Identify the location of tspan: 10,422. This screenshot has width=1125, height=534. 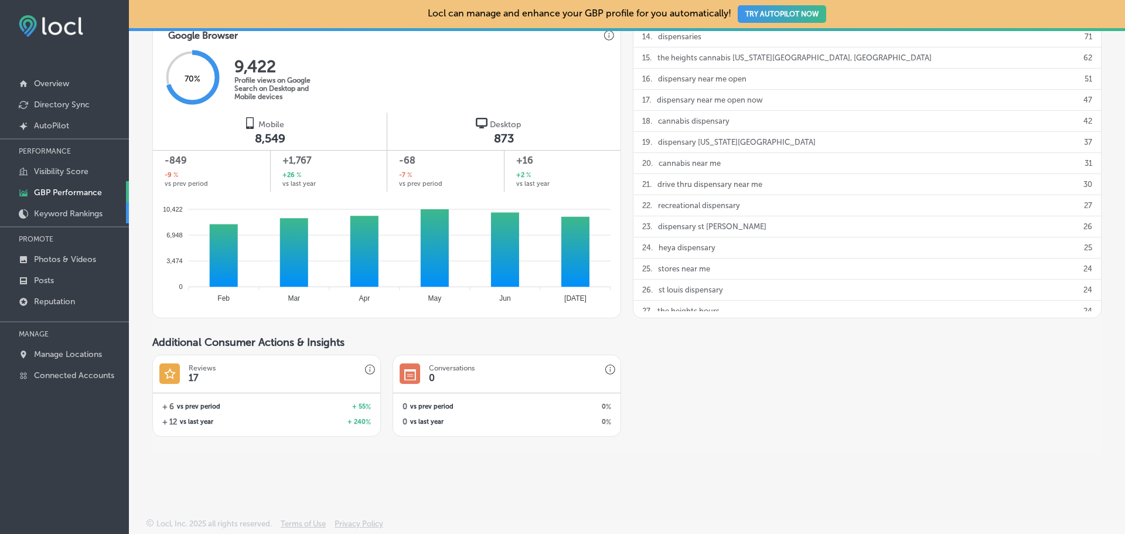
(173, 209).